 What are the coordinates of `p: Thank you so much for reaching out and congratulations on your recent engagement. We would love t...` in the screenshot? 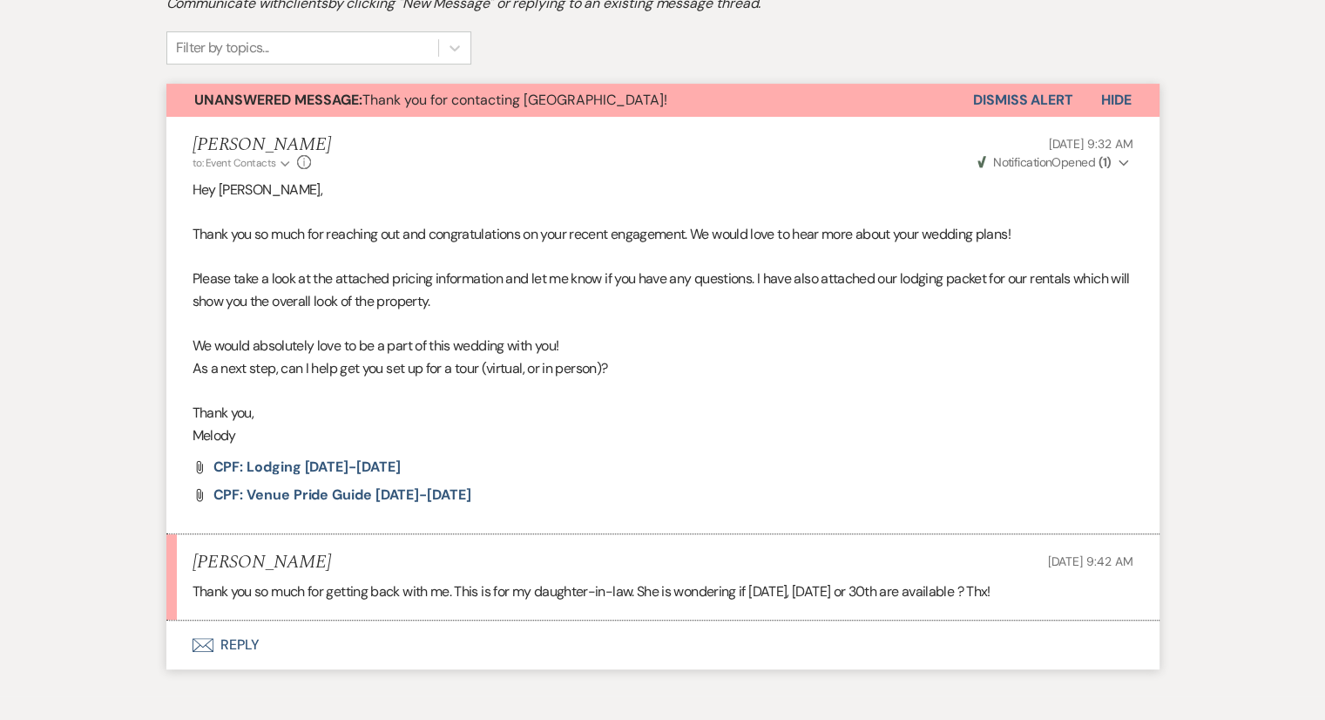 It's located at (663, 234).